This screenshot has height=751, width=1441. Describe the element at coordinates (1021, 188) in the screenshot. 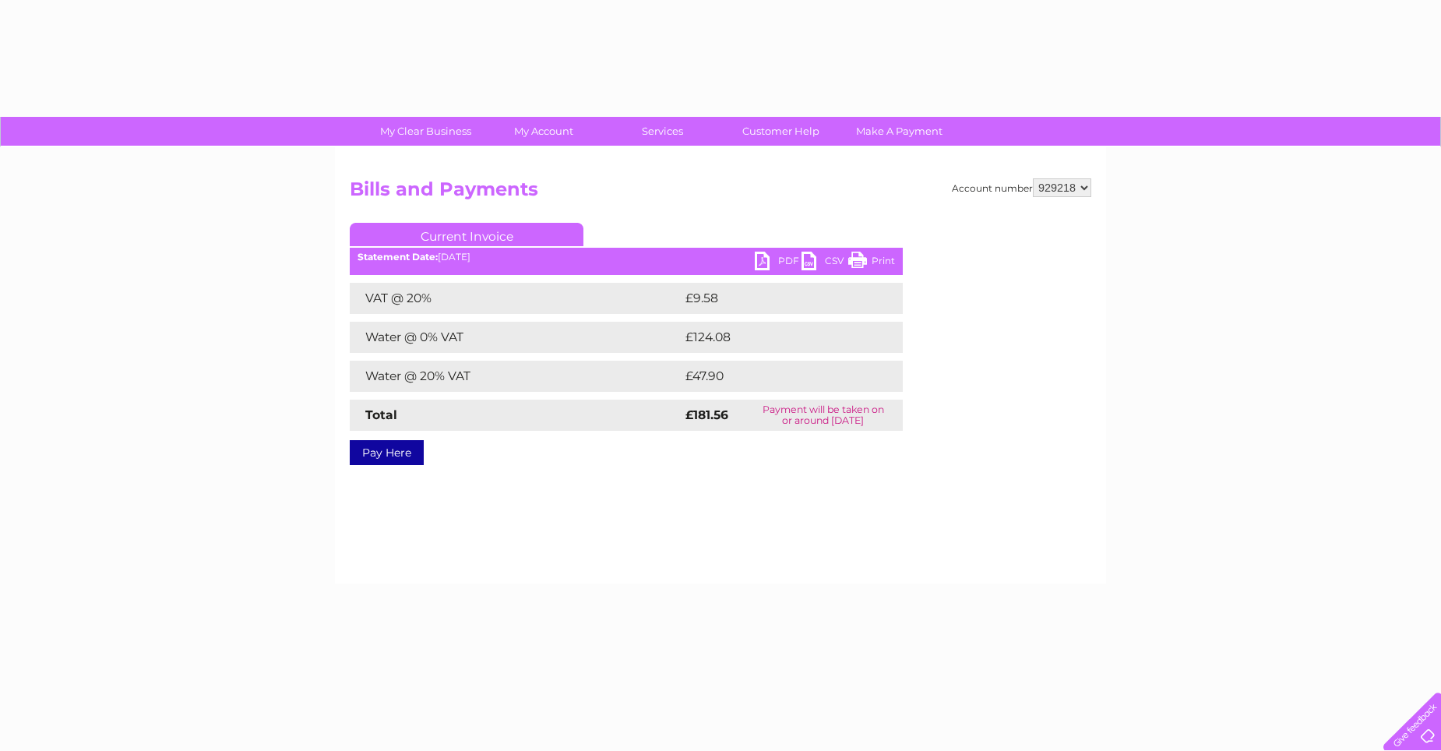

I see `div: Account number` at that location.